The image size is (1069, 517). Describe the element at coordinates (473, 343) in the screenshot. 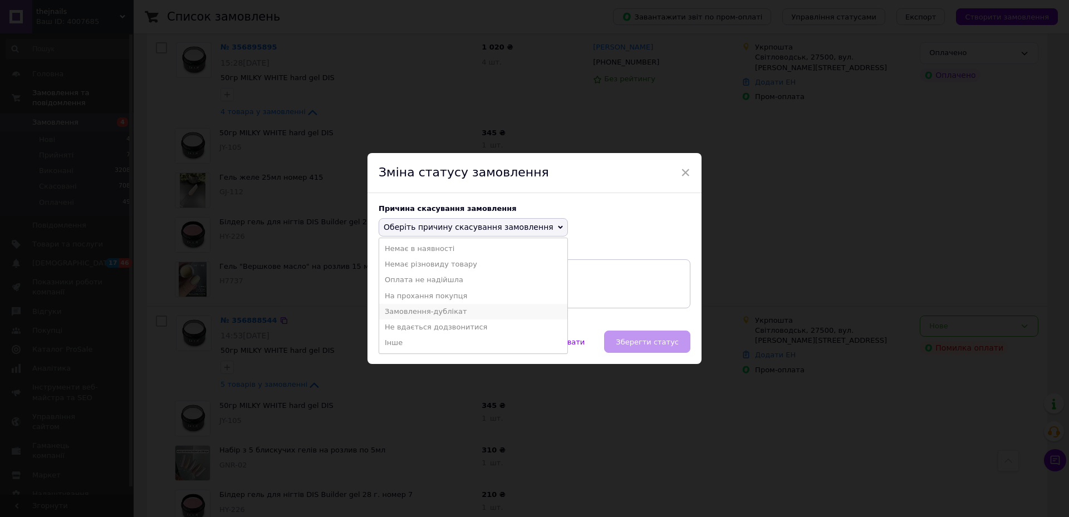

I see `li: Інше` at that location.